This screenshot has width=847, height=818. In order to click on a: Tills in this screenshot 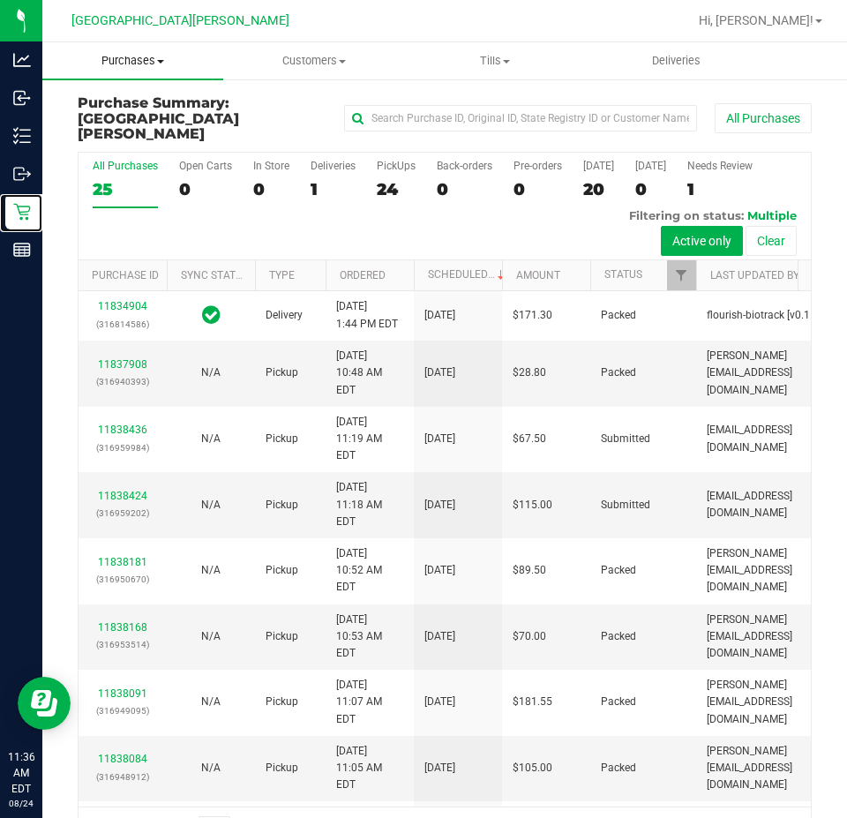, I will do `click(494, 61)`.